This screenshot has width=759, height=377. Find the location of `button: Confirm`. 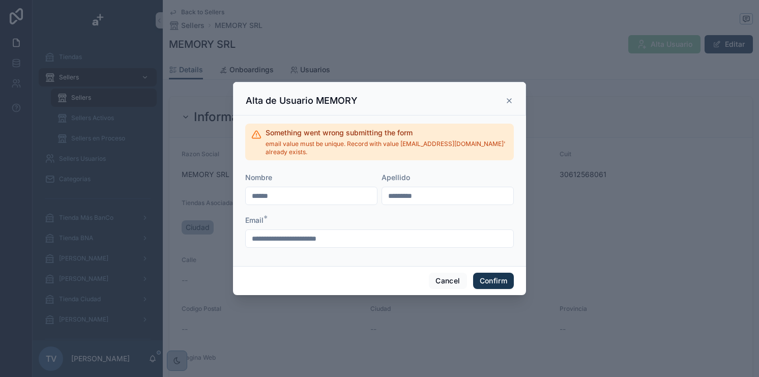

button: Confirm is located at coordinates (493, 281).